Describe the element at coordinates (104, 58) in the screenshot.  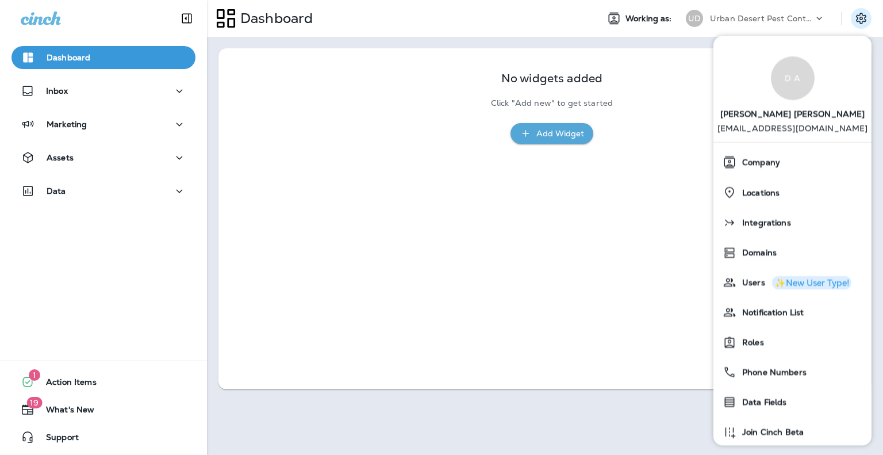
I see `button: Dashboard` at that location.